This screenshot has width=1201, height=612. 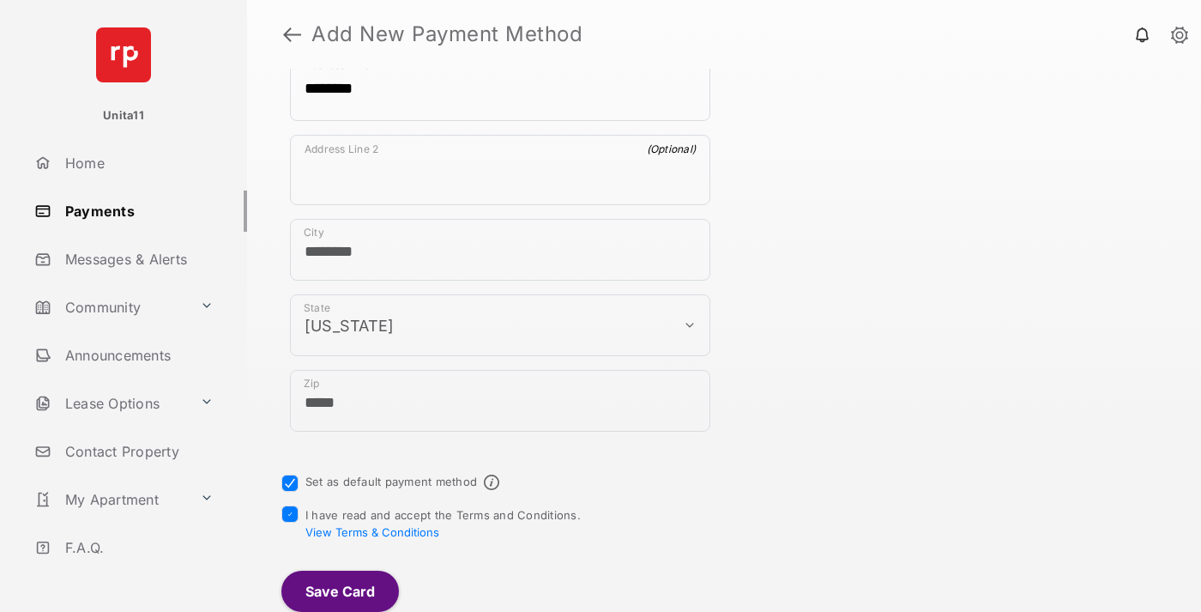 I want to click on div: payment_method_screening[postal_addresses][addressLine1], so click(x=500, y=86).